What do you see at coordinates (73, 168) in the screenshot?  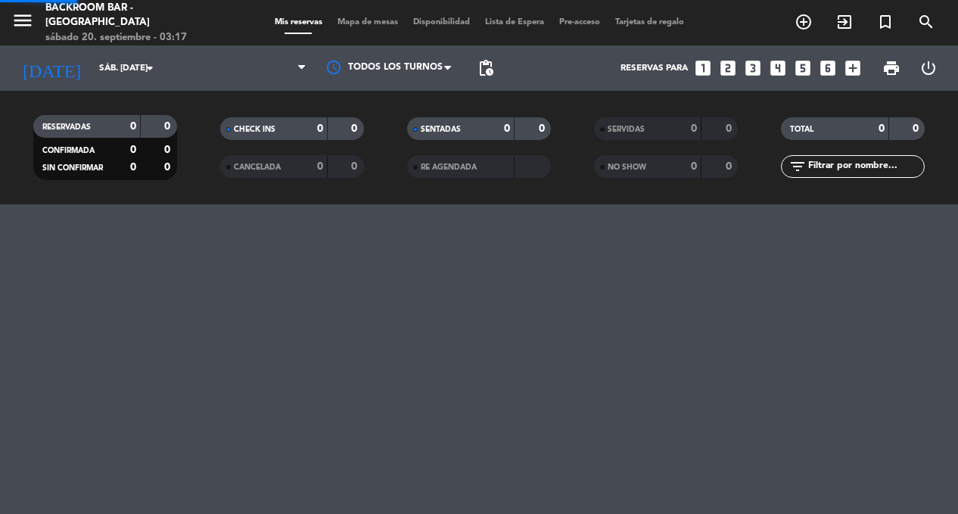 I see `span: SIN CONFIRMAR` at bounding box center [73, 168].